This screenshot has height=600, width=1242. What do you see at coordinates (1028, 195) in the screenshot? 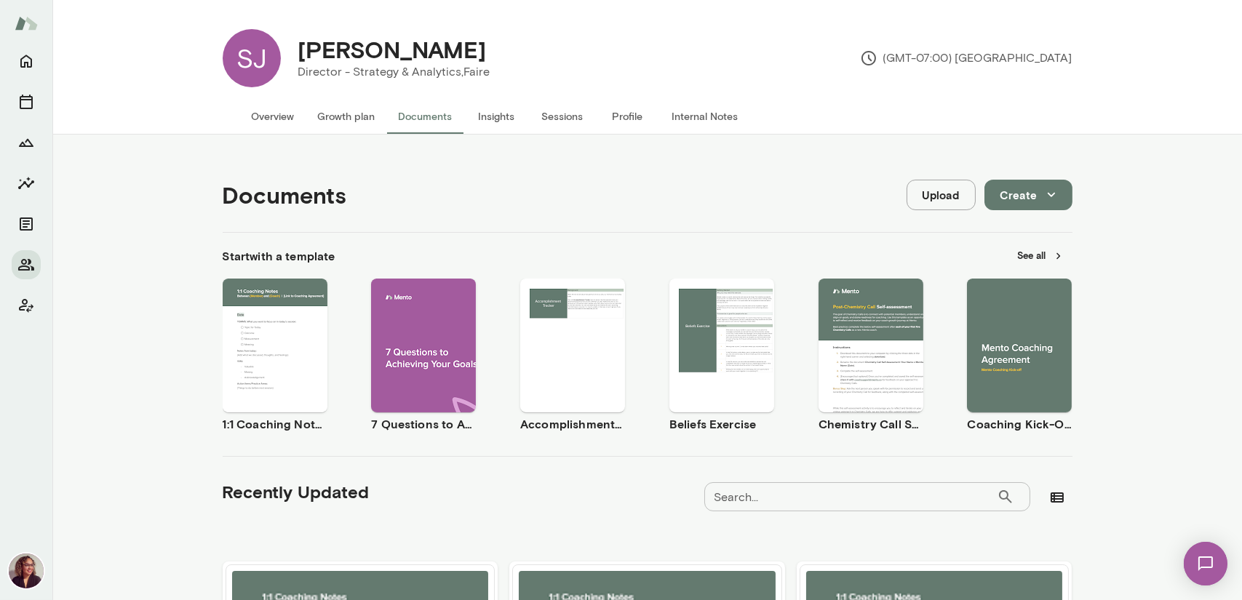
I see `button: Create` at bounding box center [1028, 195].